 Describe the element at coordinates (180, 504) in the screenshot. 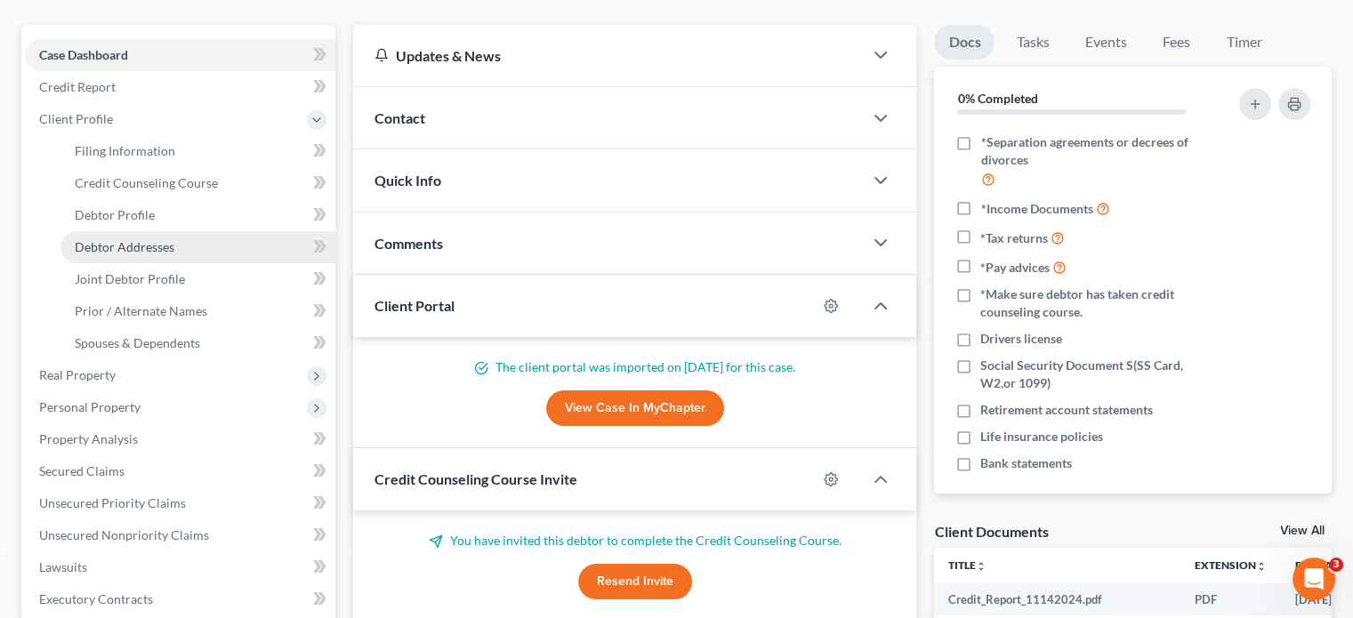

I see `a: Unsecured Priority Claims` at that location.